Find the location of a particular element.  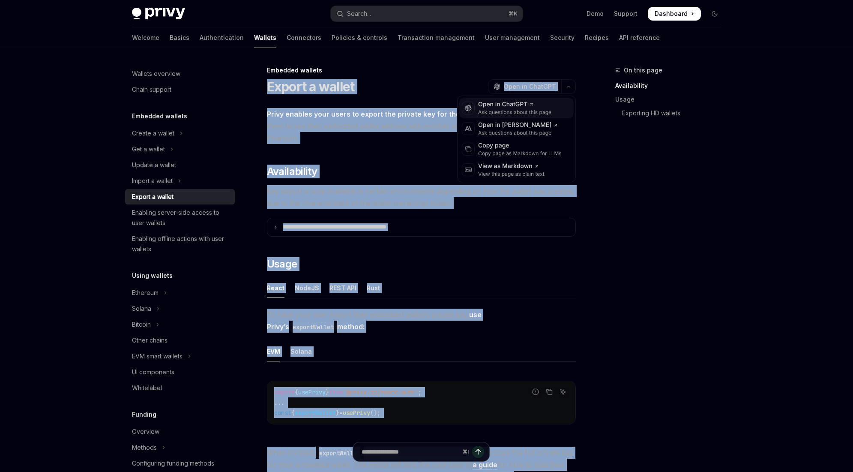

div: NodeJS is located at coordinates (307, 287).